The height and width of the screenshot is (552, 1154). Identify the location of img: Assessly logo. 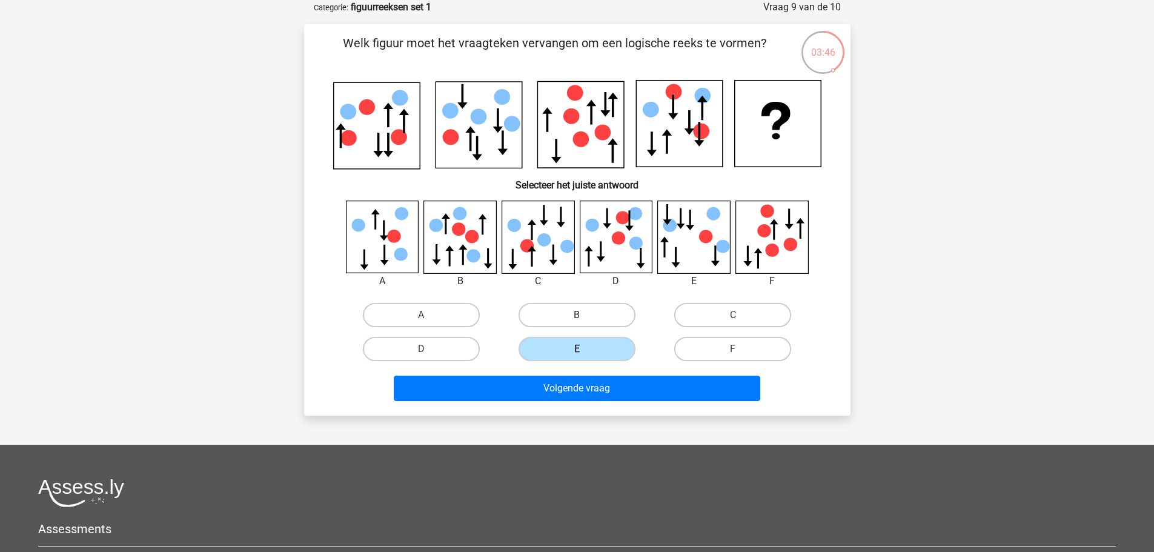
(81, 492).